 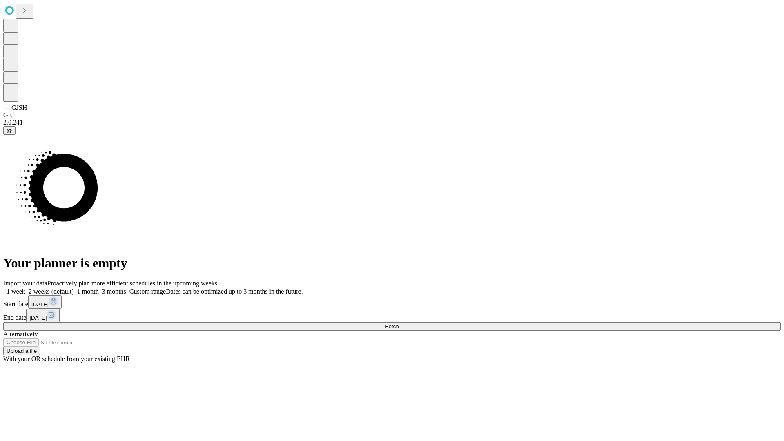 I want to click on div: 2.0.241, so click(x=392, y=122).